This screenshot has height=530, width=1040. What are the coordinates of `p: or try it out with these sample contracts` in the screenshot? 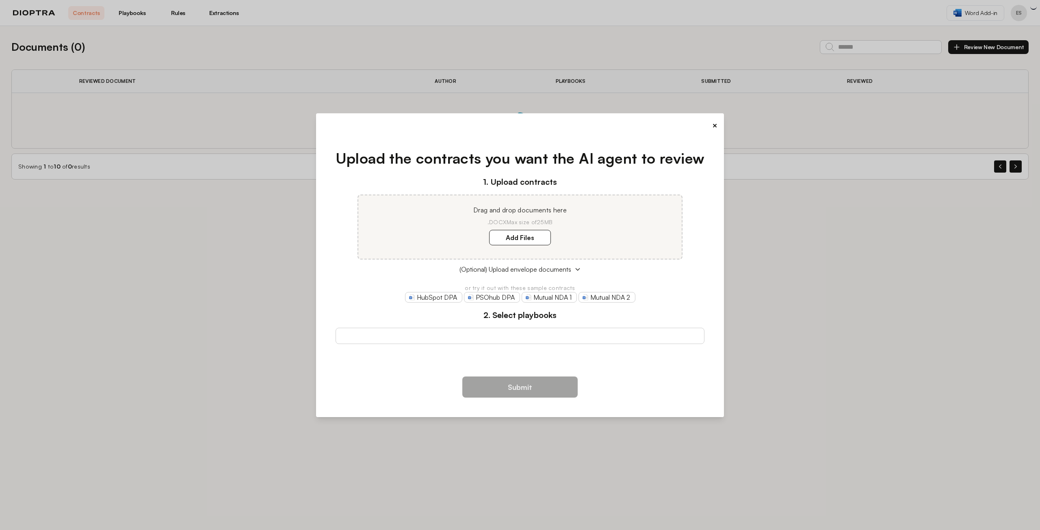 It's located at (520, 288).